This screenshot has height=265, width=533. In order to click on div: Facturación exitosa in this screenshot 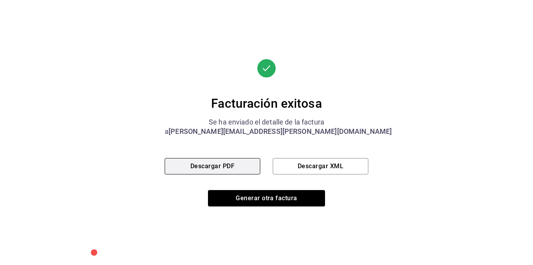, I will do `click(267, 103)`.